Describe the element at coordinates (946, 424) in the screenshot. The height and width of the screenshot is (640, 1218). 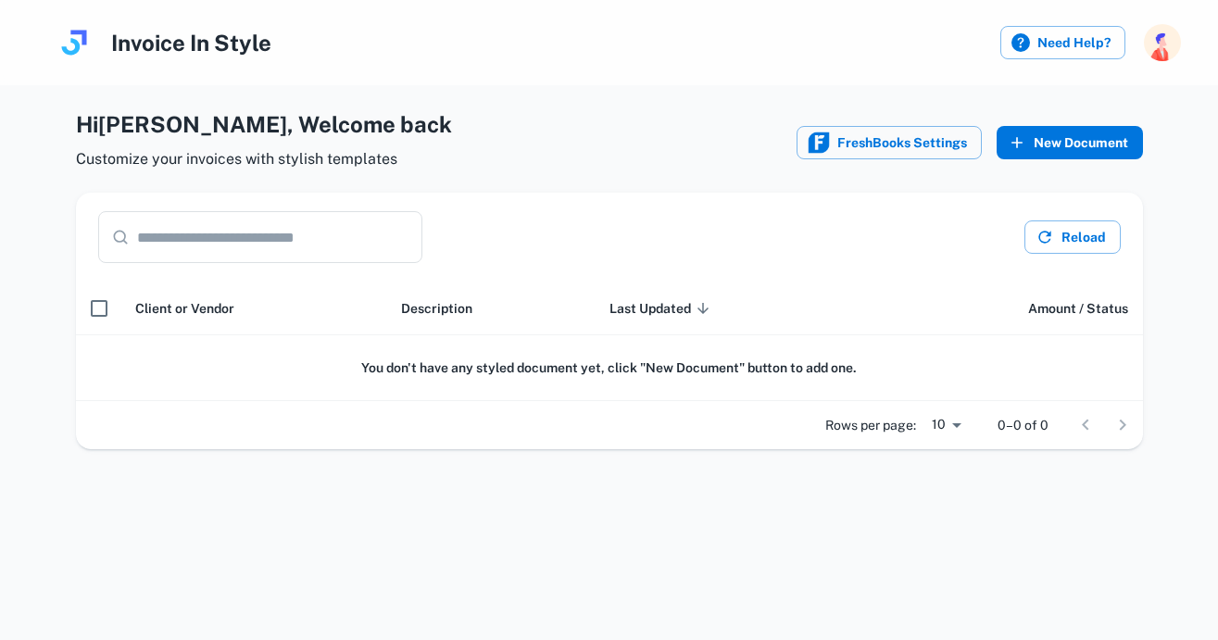
I see `div: 10` at that location.